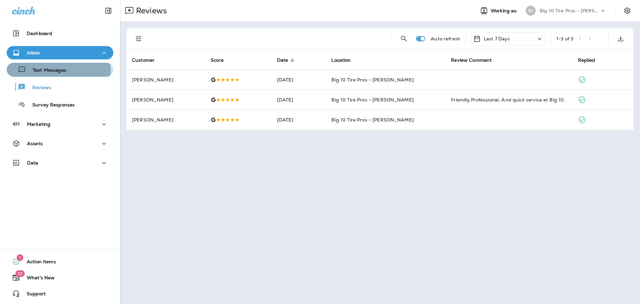  Describe the element at coordinates (108, 11) in the screenshot. I see `button: Collapse Sidebar` at that location.